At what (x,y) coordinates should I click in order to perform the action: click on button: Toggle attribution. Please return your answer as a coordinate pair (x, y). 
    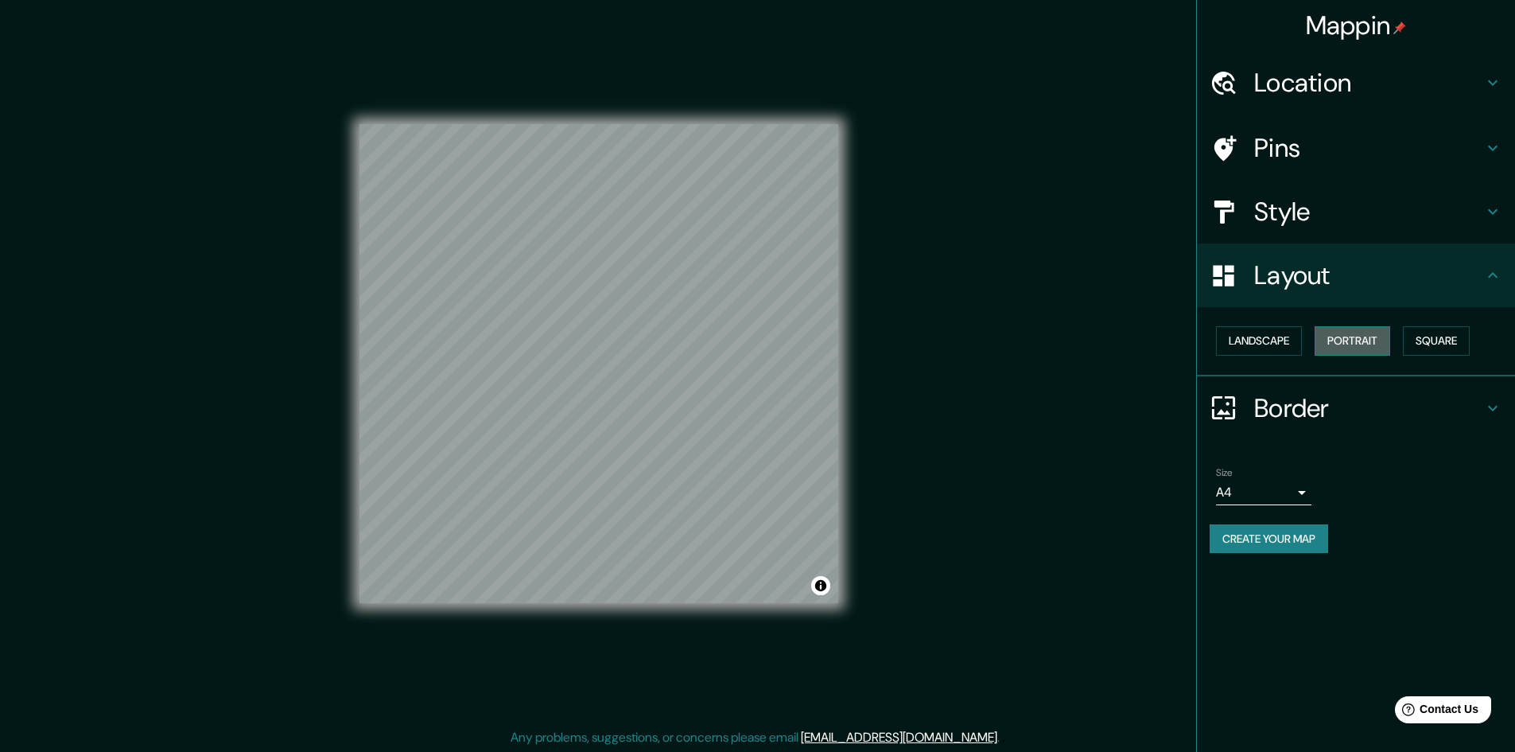
    Looking at the image, I should click on (821, 585).